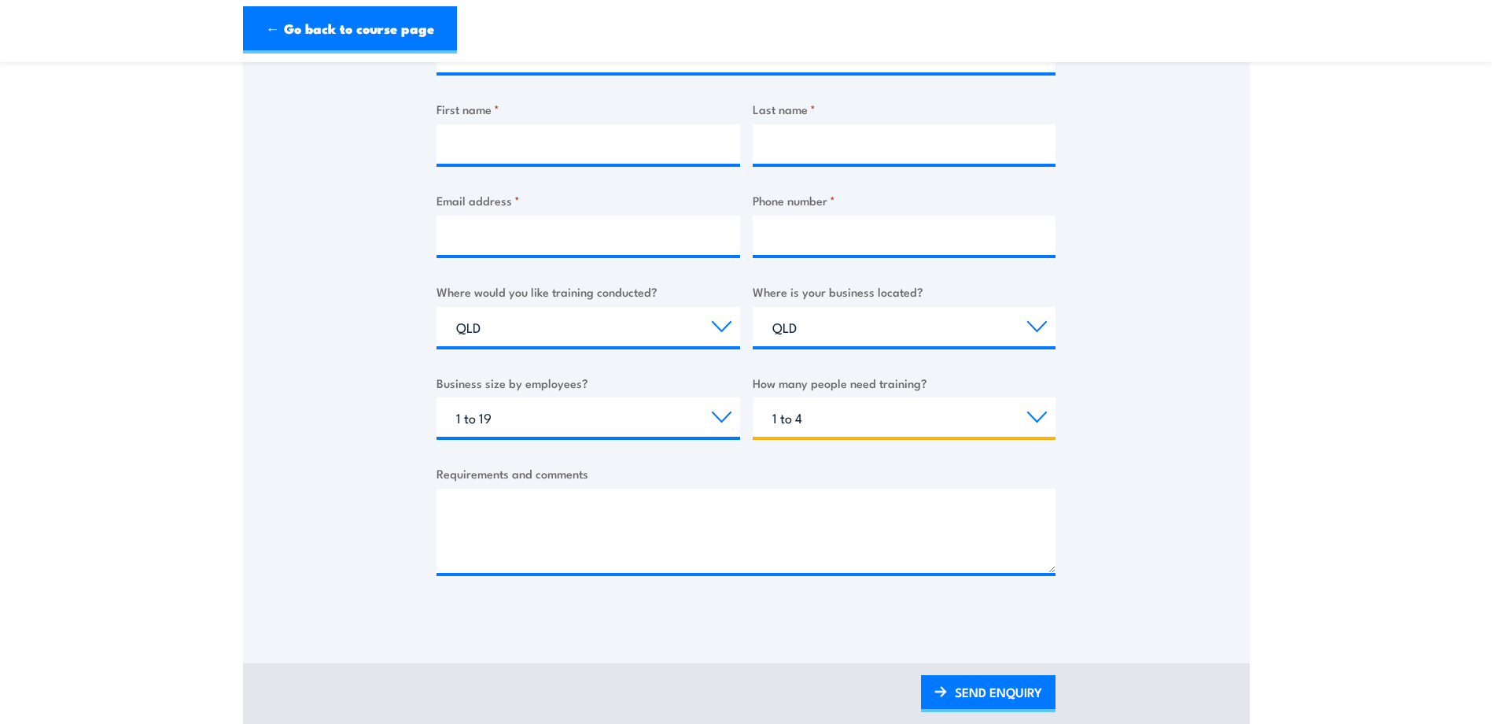  Describe the element at coordinates (905, 200) in the screenshot. I see `label: Phone number` at that location.